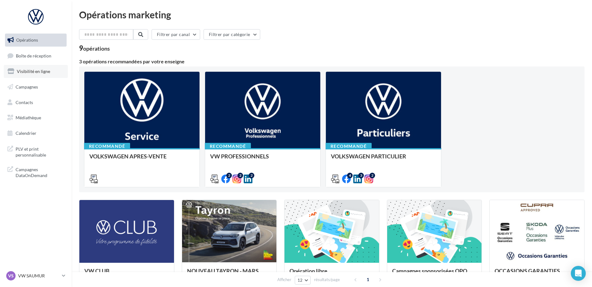  What do you see at coordinates (36, 276) in the screenshot?
I see `a: VS VW SAUMUR` at bounding box center [36, 276].